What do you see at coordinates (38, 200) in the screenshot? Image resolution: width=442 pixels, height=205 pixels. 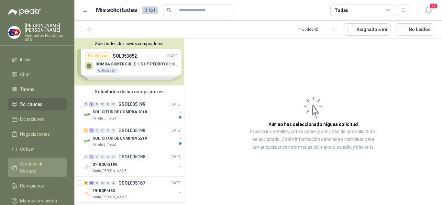 I see `span: Manuales y ayuda` at bounding box center [38, 200].